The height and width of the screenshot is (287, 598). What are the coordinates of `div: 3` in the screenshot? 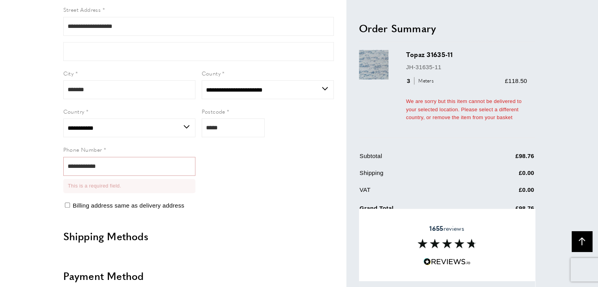 It's located at (421, 81).